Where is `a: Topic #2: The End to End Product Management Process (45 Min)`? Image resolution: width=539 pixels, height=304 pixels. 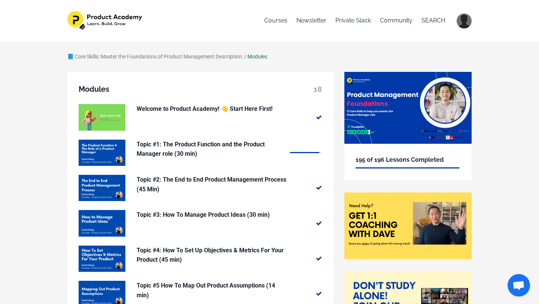
a: Topic #2: The End to End Product Management Process (45 Min) is located at coordinates (200, 188).